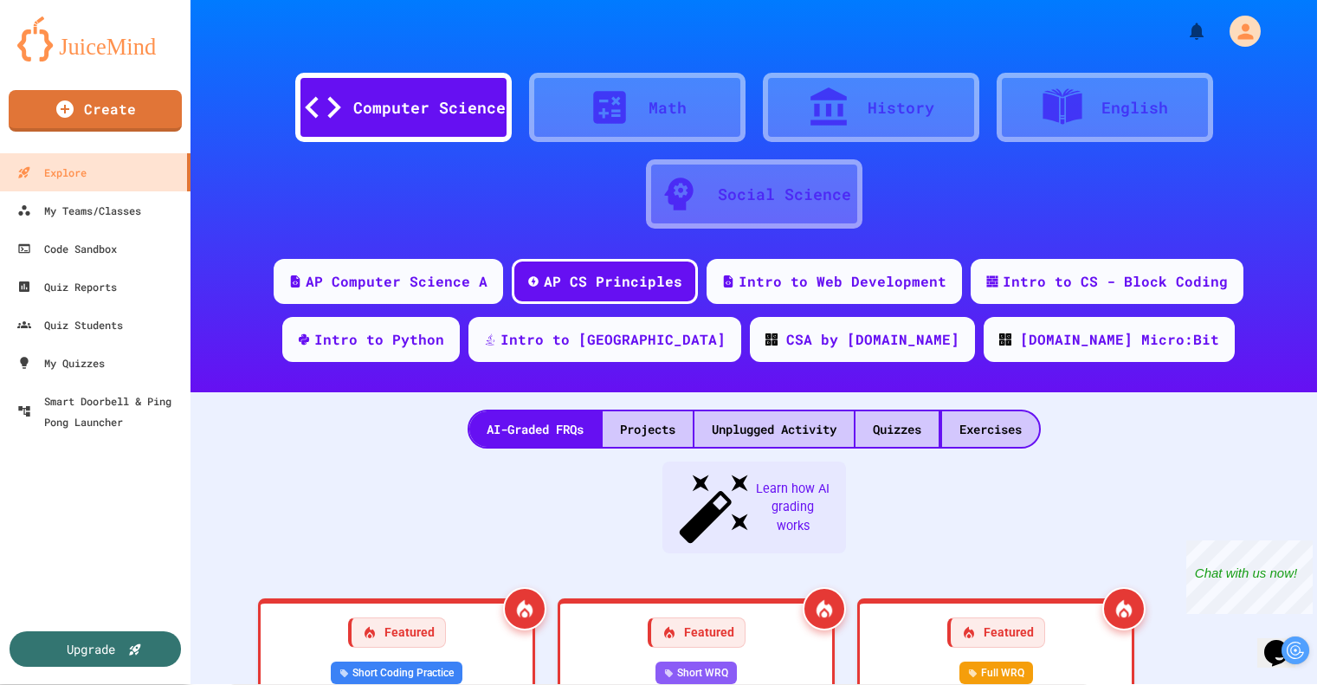 The image size is (1330, 685). I want to click on div: My Account, so click(1239, 31).